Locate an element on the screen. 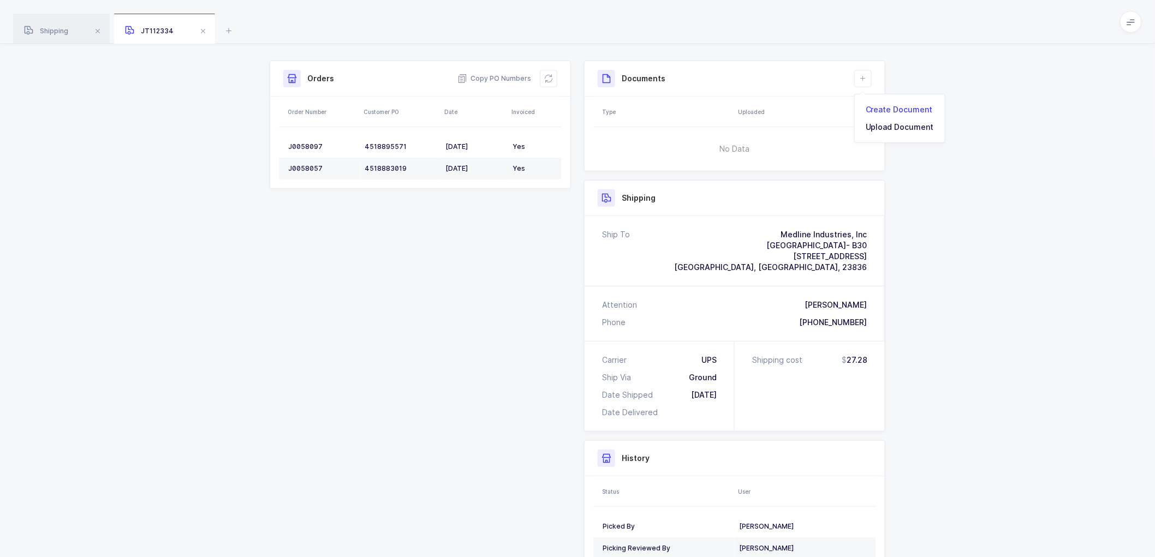  span: No Data is located at coordinates (735, 149).